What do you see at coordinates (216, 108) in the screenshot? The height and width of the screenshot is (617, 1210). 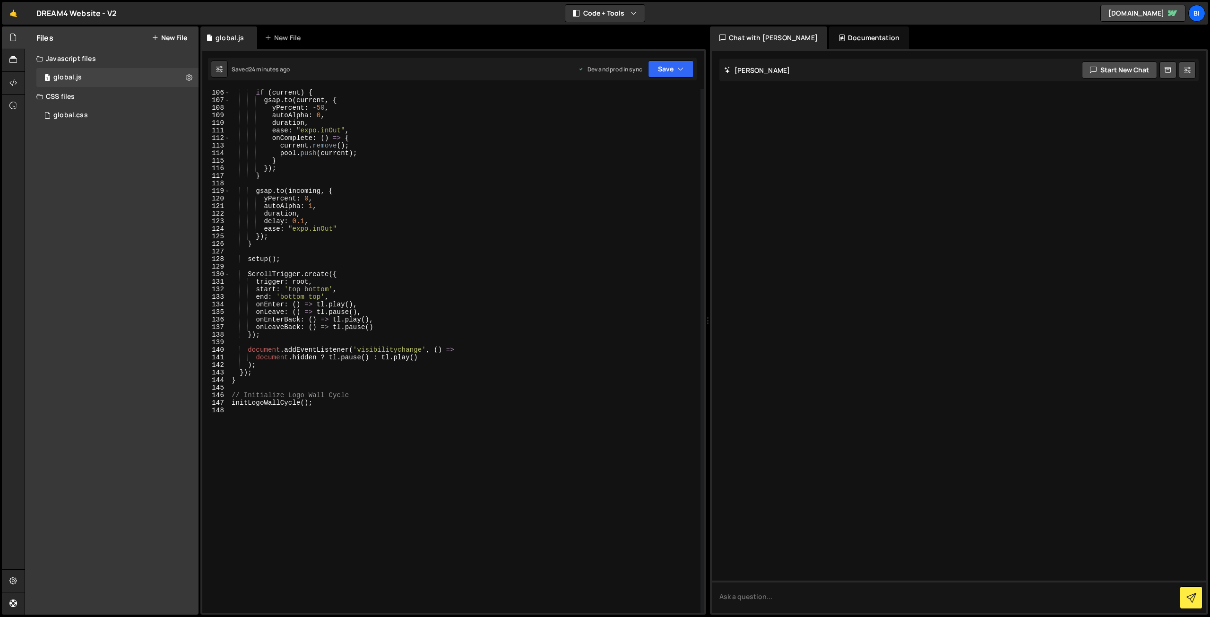 I see `div: 108` at bounding box center [216, 108].